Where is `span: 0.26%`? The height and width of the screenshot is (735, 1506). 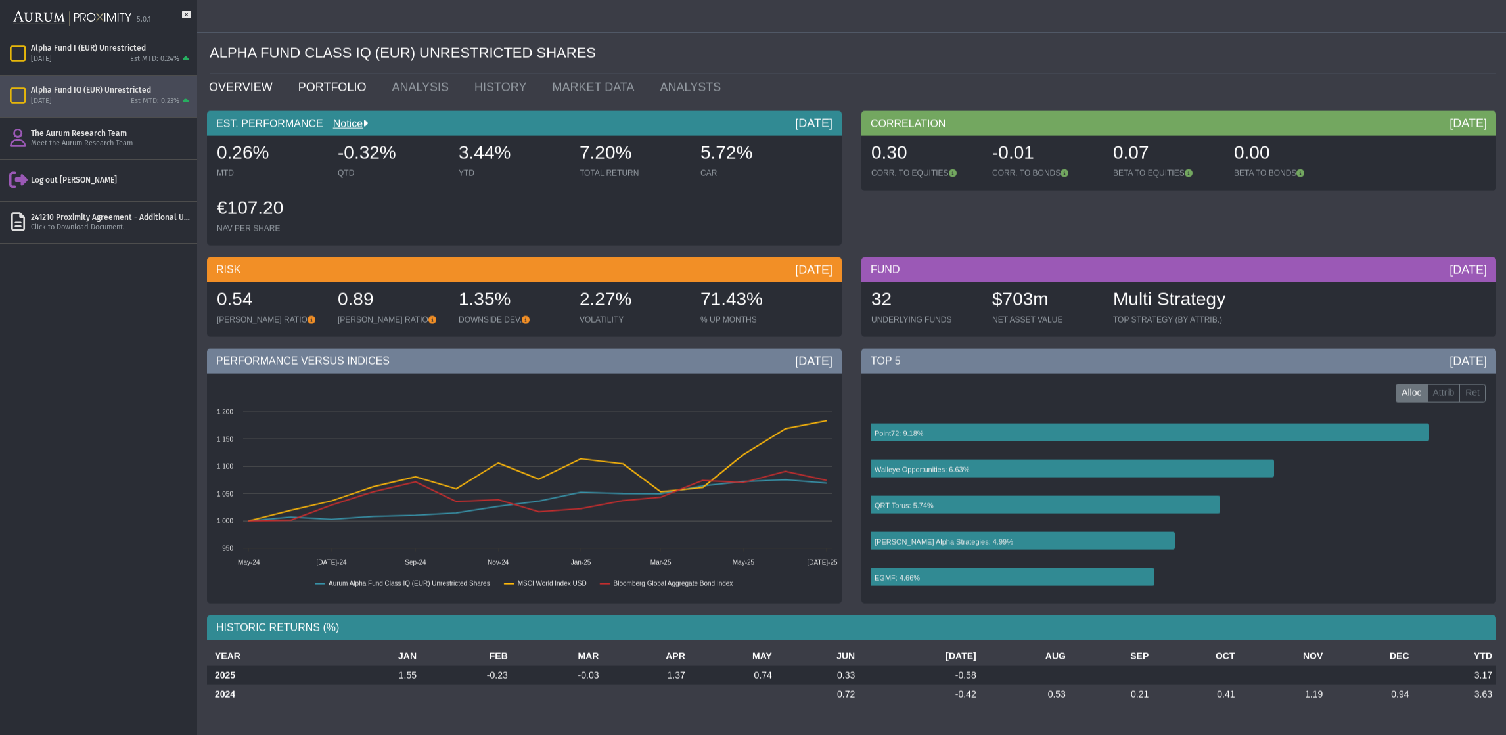
span: 0.26% is located at coordinates (243, 152).